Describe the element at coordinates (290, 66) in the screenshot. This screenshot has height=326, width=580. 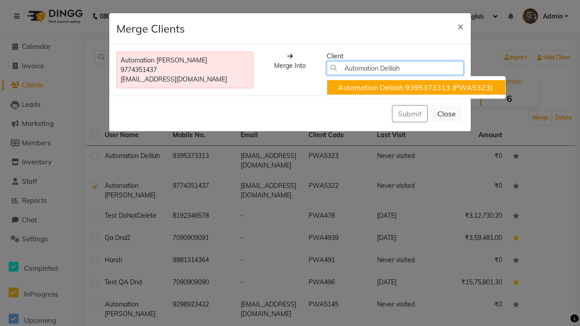
I see `div: Merge Into` at that location.